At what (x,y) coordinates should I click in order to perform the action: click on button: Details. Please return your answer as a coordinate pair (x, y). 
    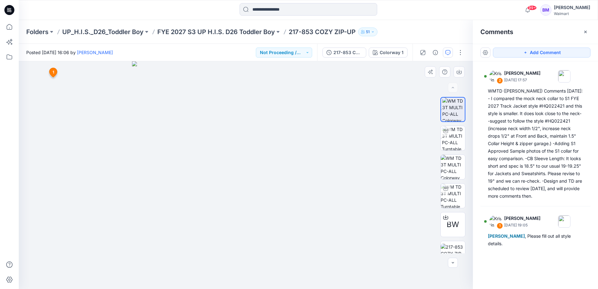
    Looking at the image, I should click on (435, 53).